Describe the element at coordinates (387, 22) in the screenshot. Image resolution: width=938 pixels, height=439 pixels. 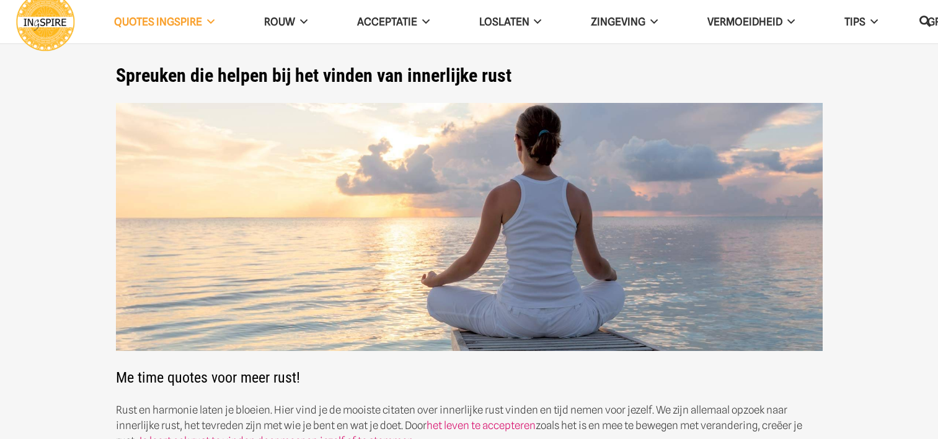
I see `span: Acceptatie` at that location.